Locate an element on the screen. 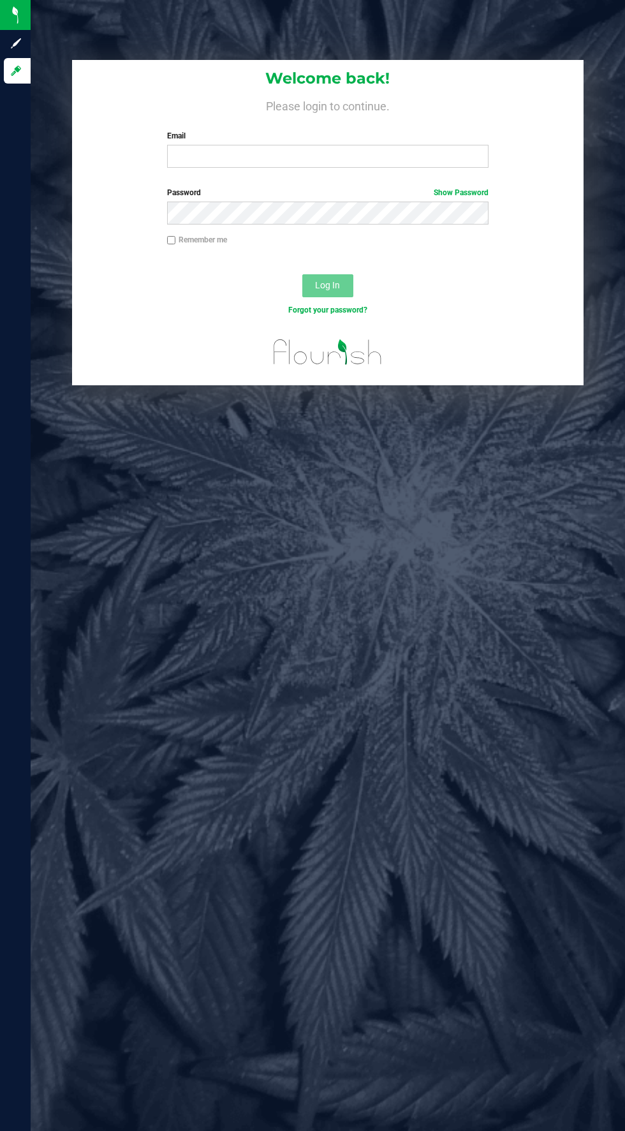 The image size is (625, 1131). a: Show Password is located at coordinates (461, 193).